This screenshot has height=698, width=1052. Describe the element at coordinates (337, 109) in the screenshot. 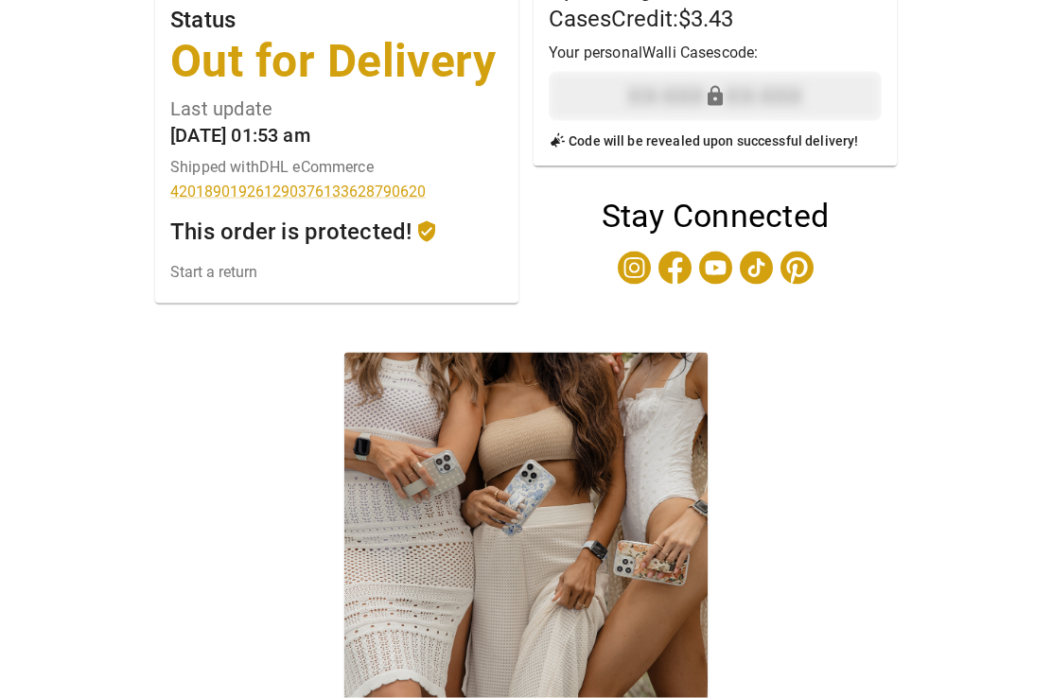

I see `p: Last update` at that location.